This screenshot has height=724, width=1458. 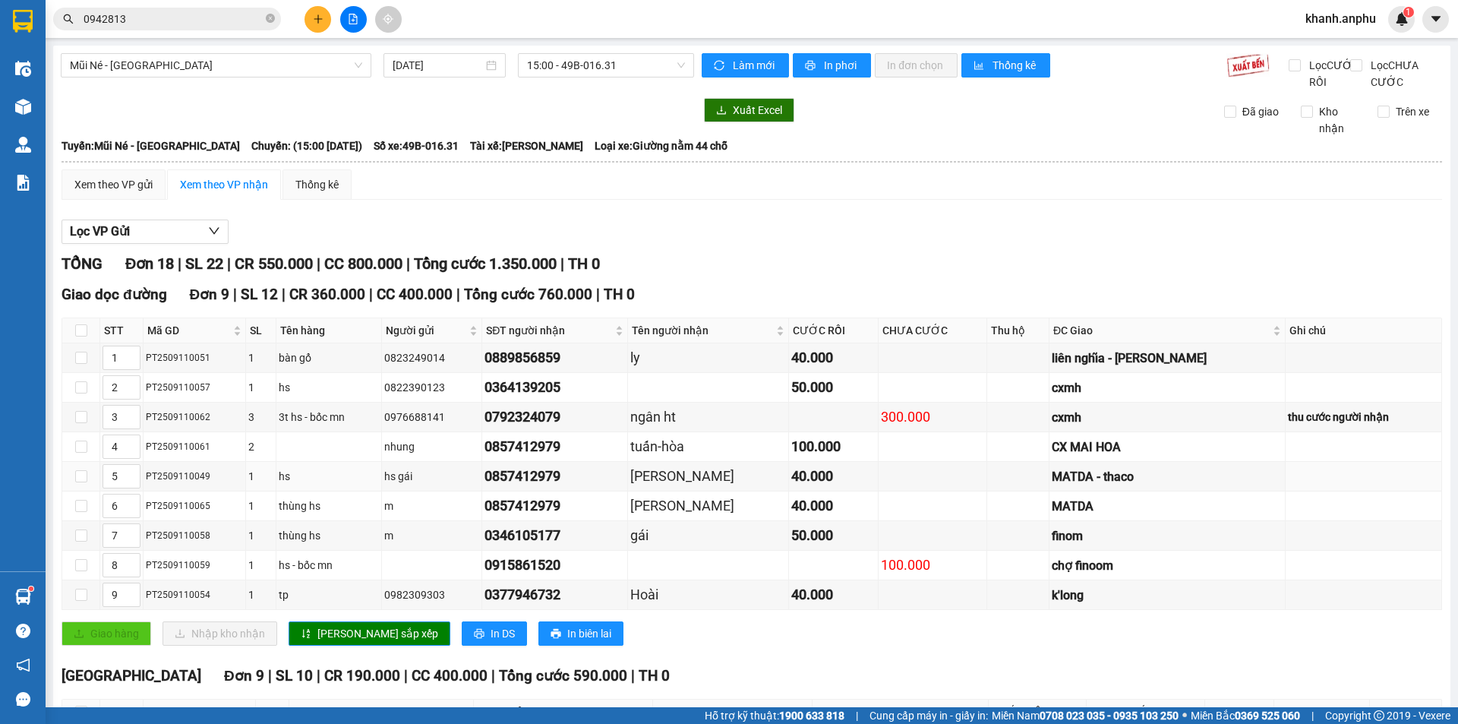 I want to click on span: caret-down, so click(x=1436, y=19).